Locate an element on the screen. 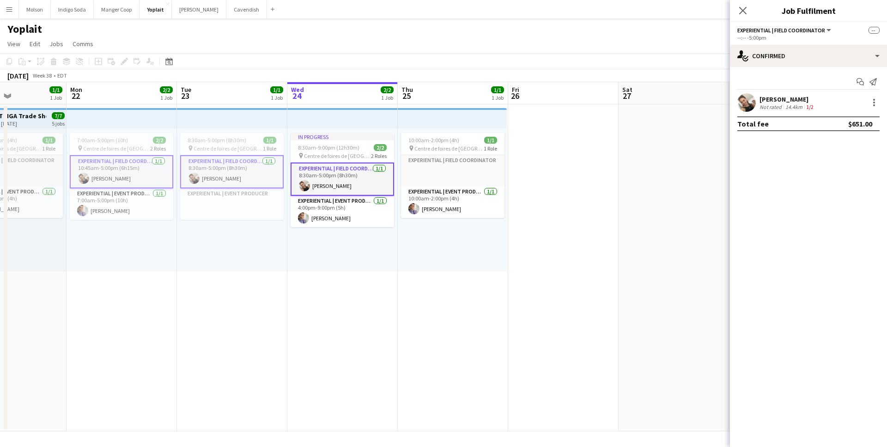 The image size is (887, 447). button: Cavendish is located at coordinates (247, 9).